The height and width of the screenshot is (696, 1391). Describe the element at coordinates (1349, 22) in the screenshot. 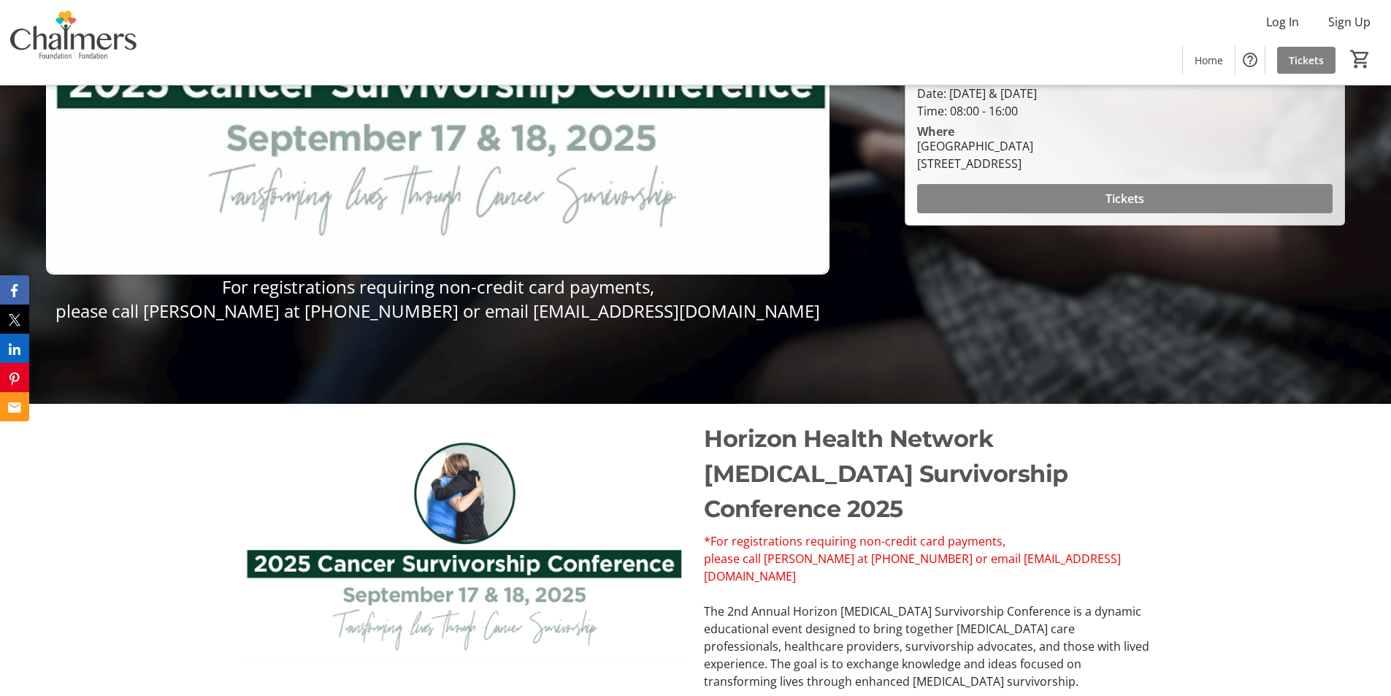

I see `button: Sign Up` at that location.